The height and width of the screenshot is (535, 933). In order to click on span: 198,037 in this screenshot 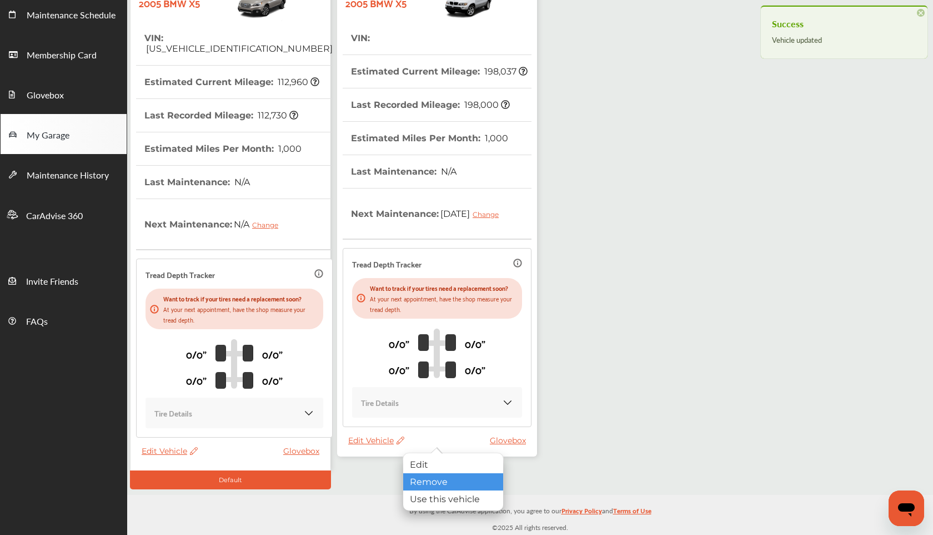, I will do `click(505, 71)`.